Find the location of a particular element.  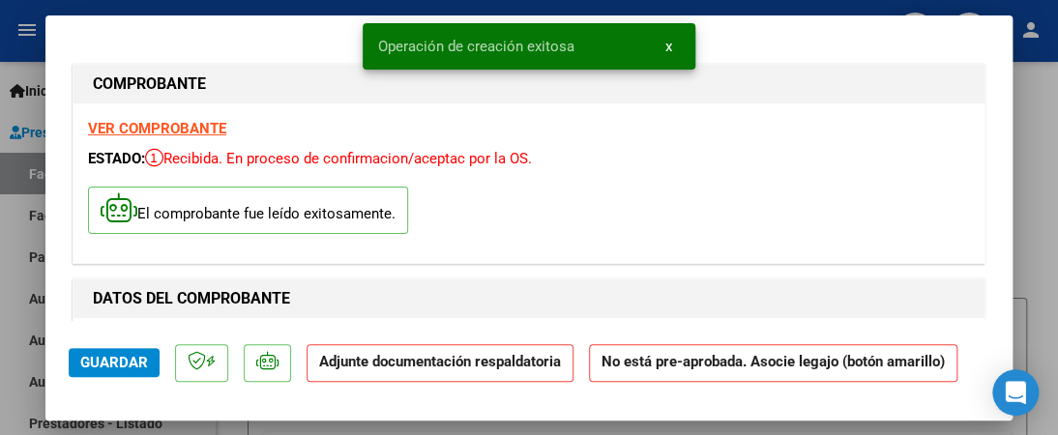

strong: COMPROBANTE is located at coordinates (149, 83).